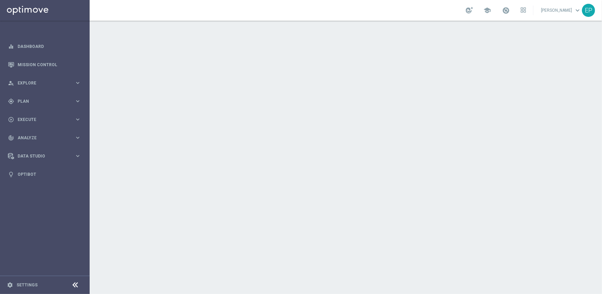 This screenshot has width=602, height=294. I want to click on a: Settings, so click(27, 285).